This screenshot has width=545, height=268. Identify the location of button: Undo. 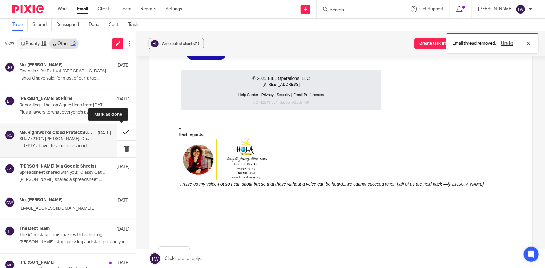
(507, 43).